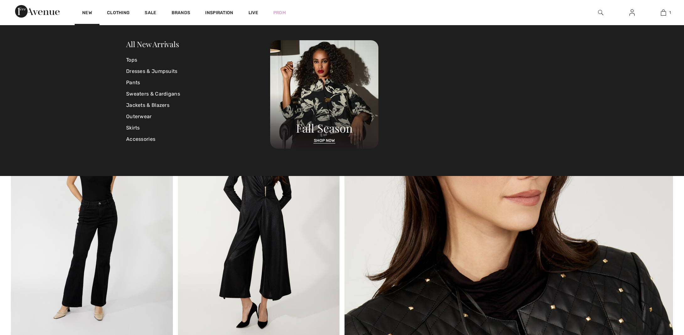  I want to click on a: Pants, so click(198, 83).